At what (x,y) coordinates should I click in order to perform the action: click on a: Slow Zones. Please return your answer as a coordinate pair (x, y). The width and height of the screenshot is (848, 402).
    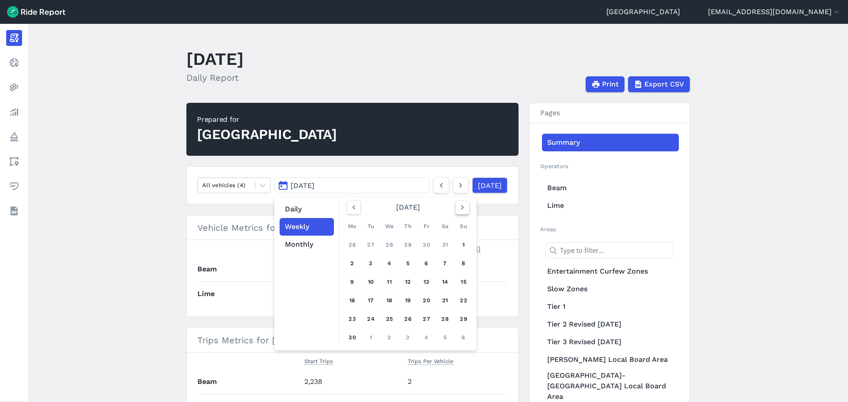
    Looking at the image, I should click on (610, 289).